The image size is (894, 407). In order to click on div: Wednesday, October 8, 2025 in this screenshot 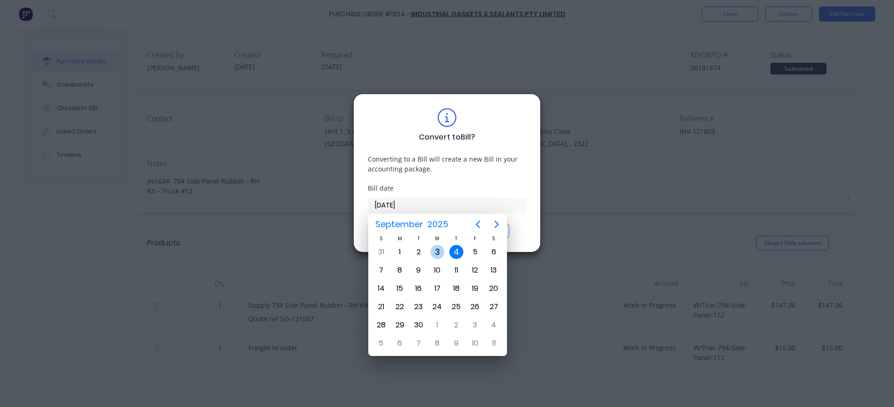, I will do `click(437, 343)`.